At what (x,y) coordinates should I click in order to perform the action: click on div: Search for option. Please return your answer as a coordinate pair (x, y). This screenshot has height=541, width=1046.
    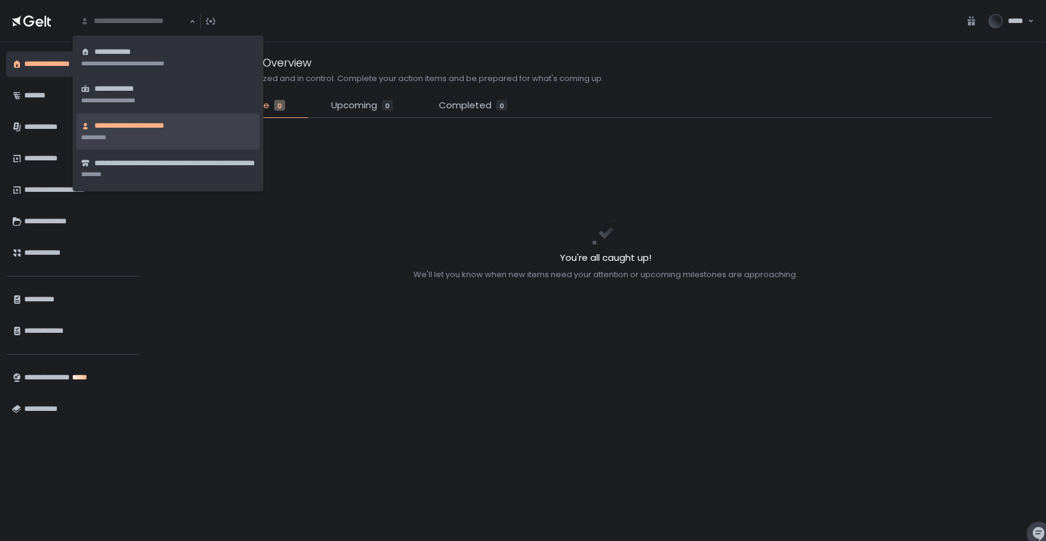
    Looking at the image, I should click on (134, 21).